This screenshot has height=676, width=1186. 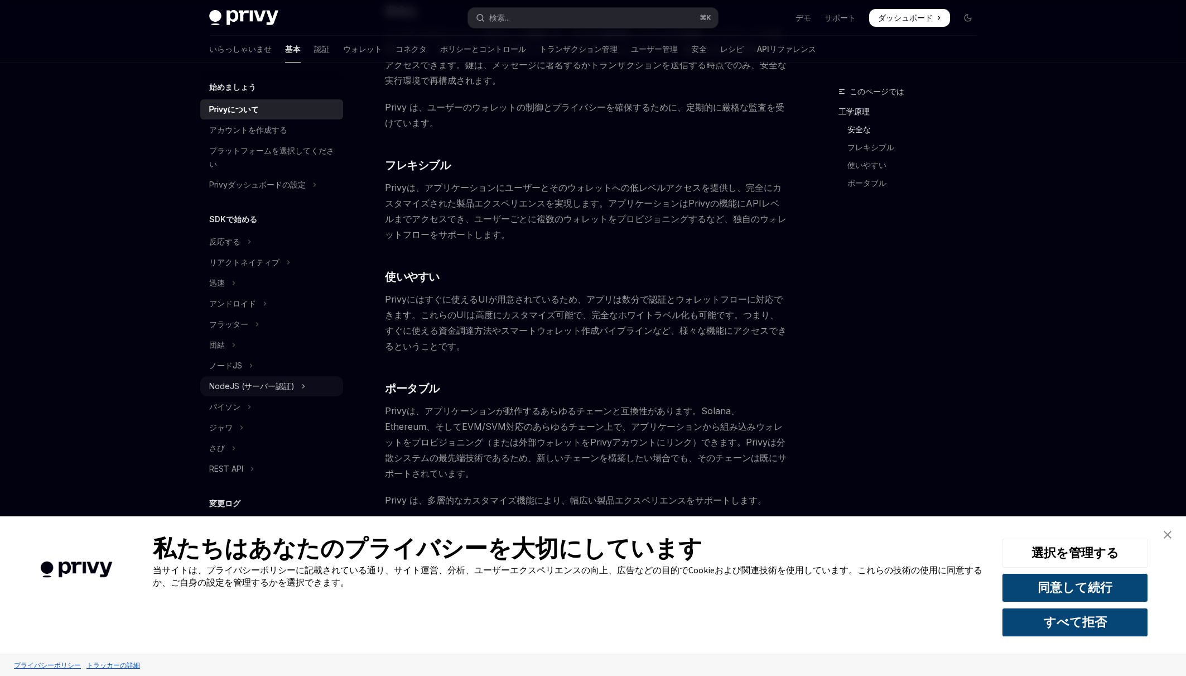 I want to click on font: ポリシーとコントロール, so click(x=483, y=49).